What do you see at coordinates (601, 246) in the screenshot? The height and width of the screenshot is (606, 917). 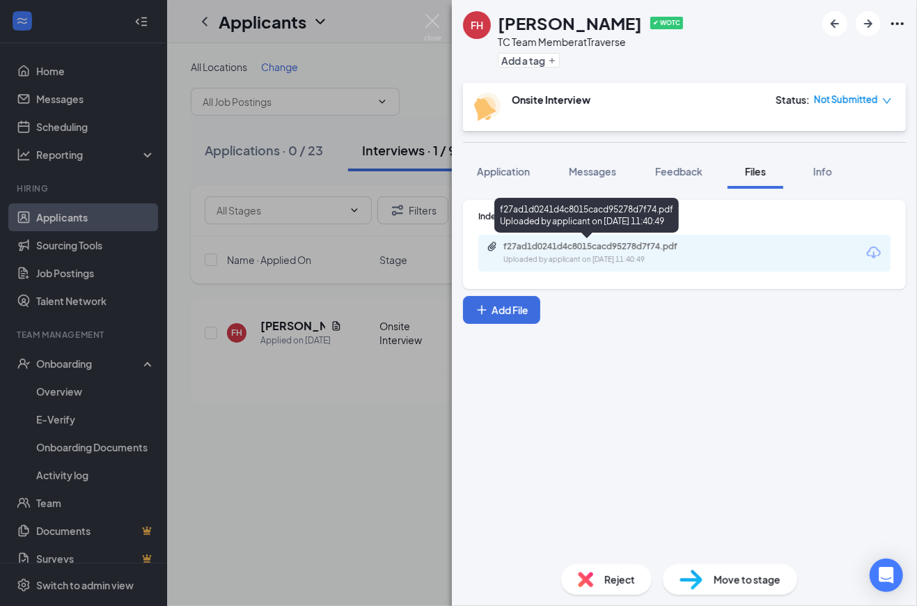 I see `div: f27ad1d0241d4c8015cacd95278d7f74.pdf` at bounding box center [601, 246].